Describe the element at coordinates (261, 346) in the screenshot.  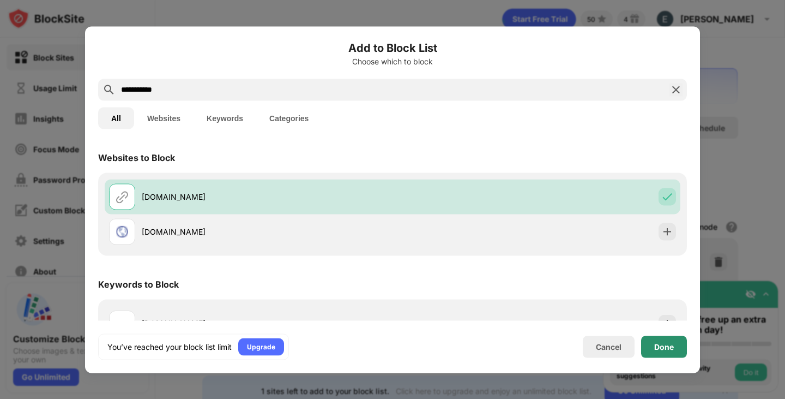
I see `div: Upgrade` at that location.